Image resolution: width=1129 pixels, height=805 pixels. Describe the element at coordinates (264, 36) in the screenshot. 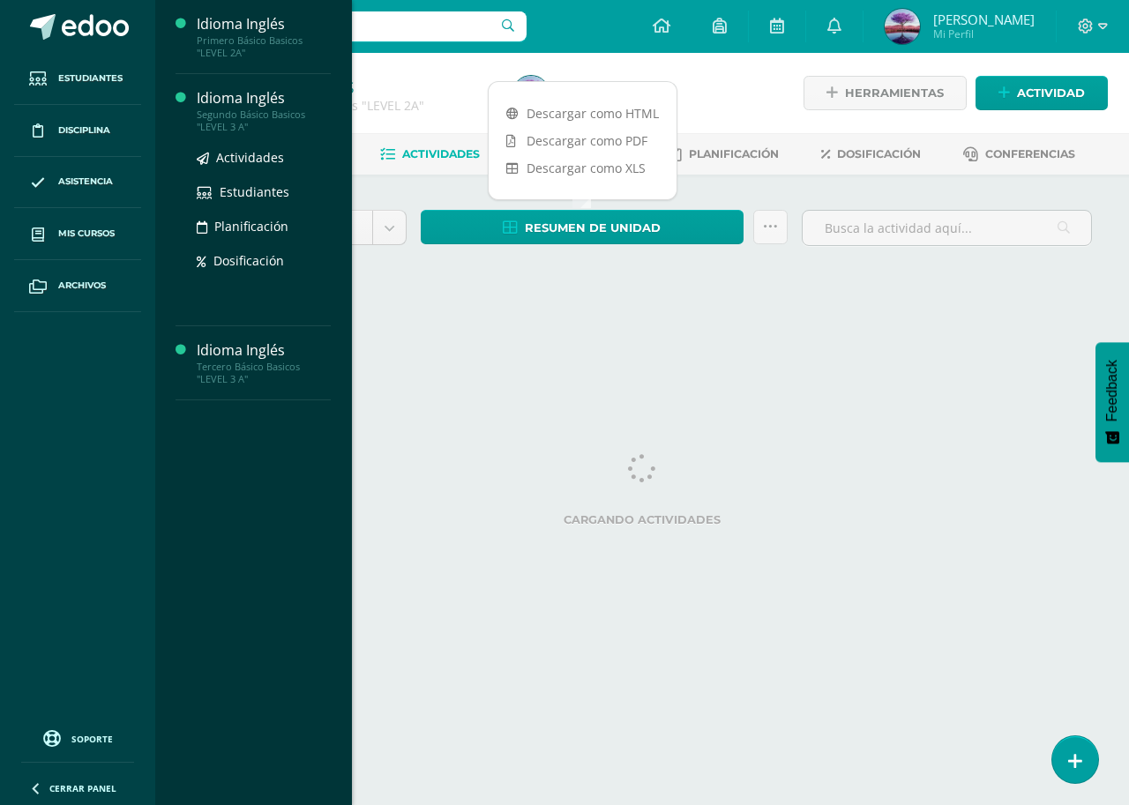

I see `a: Idioma InglésPrimero Básico Basicos "LEVEL 2A"` at that location.